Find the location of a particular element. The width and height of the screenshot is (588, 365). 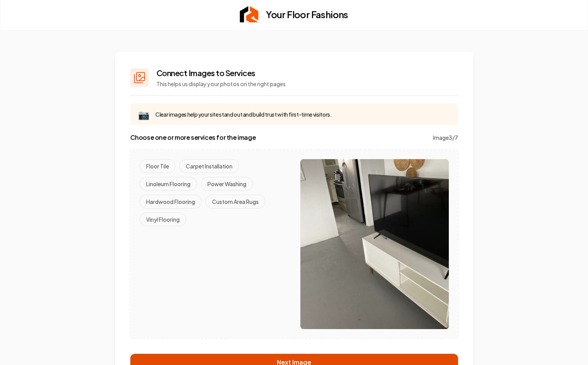

img: Current Image is located at coordinates (375, 244).